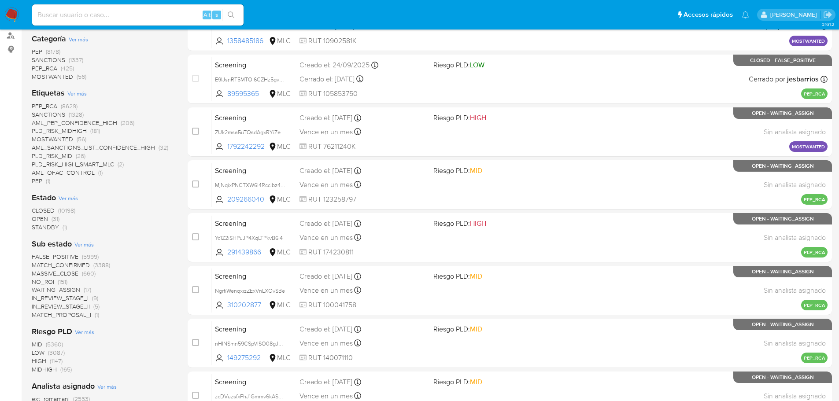 This screenshot has height=401, width=839. What do you see at coordinates (231, 15) in the screenshot?
I see `button: search-icon` at bounding box center [231, 15].